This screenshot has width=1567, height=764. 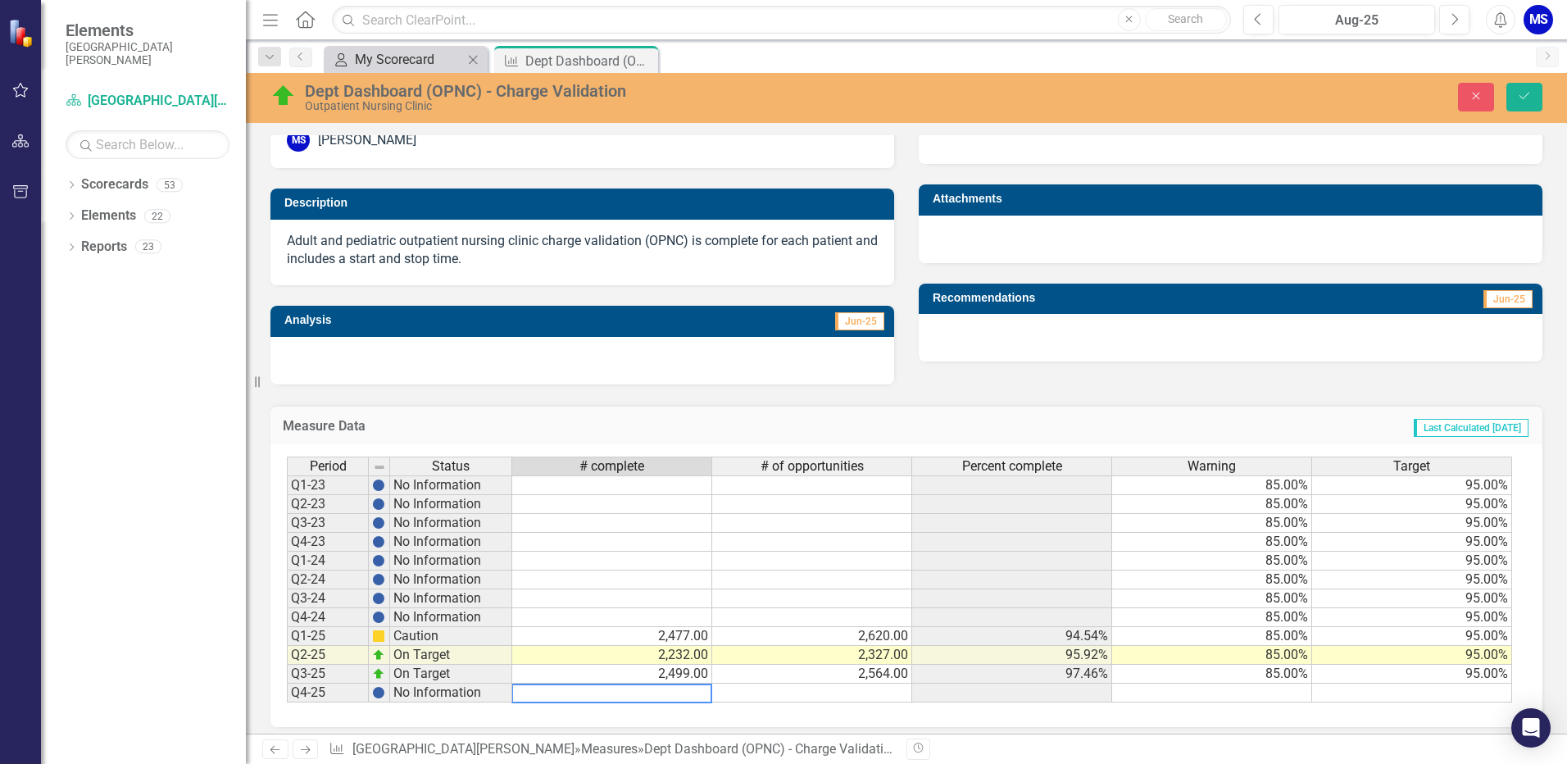 I want to click on a: Elements, so click(x=108, y=216).